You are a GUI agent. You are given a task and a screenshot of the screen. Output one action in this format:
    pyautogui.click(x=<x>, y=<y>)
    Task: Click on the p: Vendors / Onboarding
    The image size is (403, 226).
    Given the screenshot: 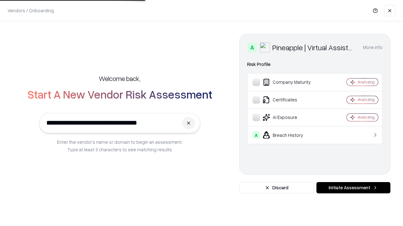 What is the action you would take?
    pyautogui.click(x=31, y=10)
    